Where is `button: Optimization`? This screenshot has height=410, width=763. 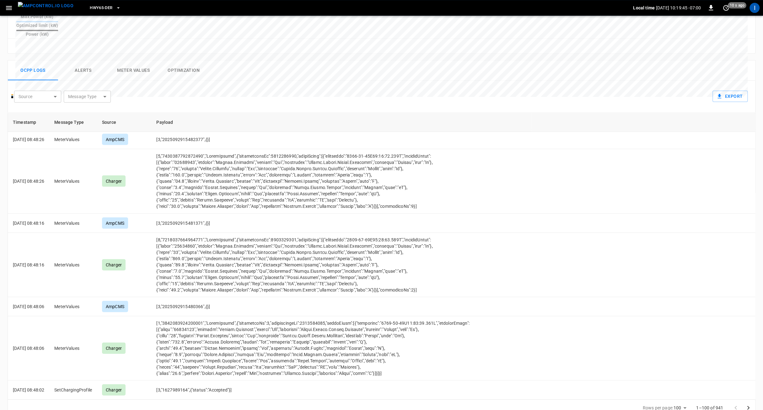 button: Optimization is located at coordinates (184, 71).